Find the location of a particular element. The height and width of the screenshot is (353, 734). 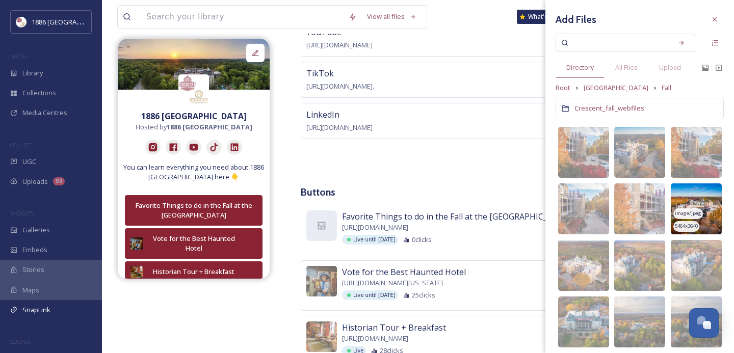

span: Media Centres is located at coordinates (45, 113).